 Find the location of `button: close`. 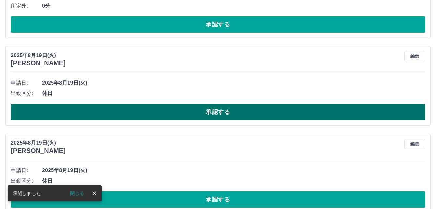

button: close is located at coordinates (94, 193).